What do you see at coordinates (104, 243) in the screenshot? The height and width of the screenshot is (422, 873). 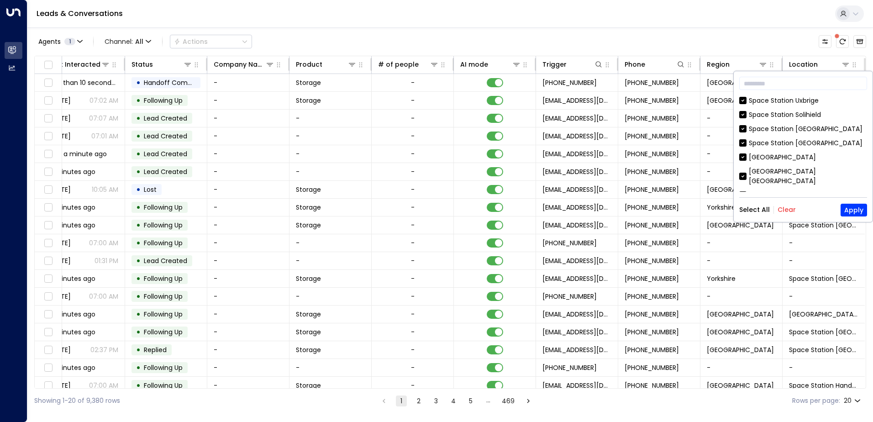 I see `p: 07:00 AM` at bounding box center [104, 243].